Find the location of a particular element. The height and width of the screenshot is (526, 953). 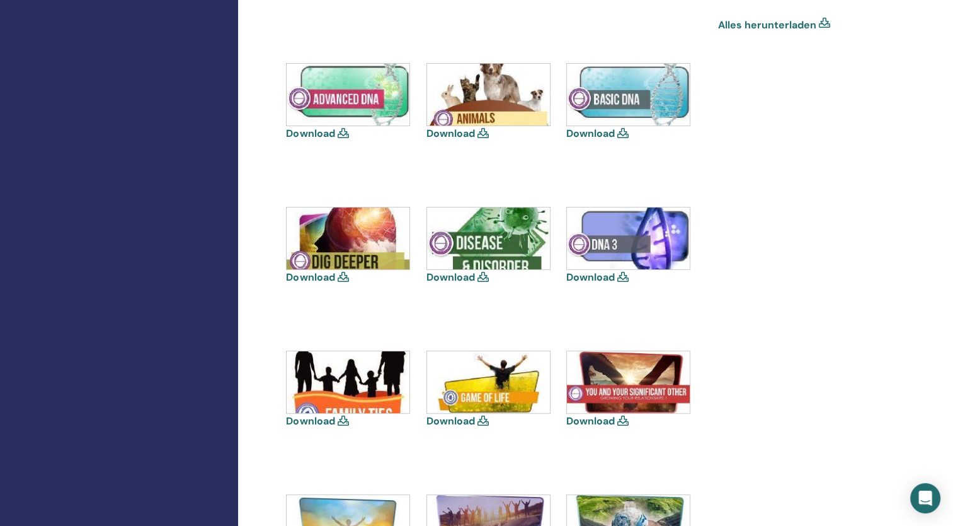

div: Open Intercom Messenger is located at coordinates (926, 498).